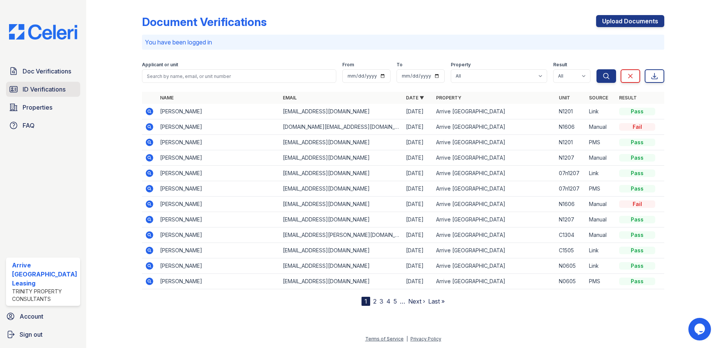  Describe the element at coordinates (628, 98) in the screenshot. I see `a: Result` at that location.